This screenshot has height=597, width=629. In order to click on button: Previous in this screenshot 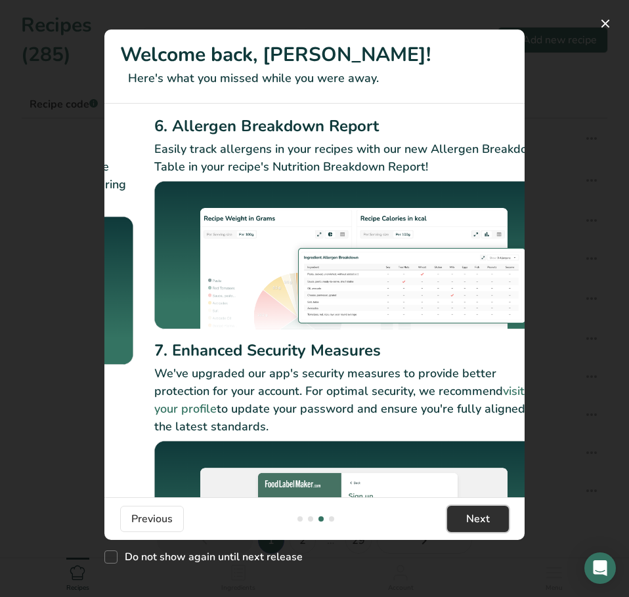, I will do `click(152, 519)`.